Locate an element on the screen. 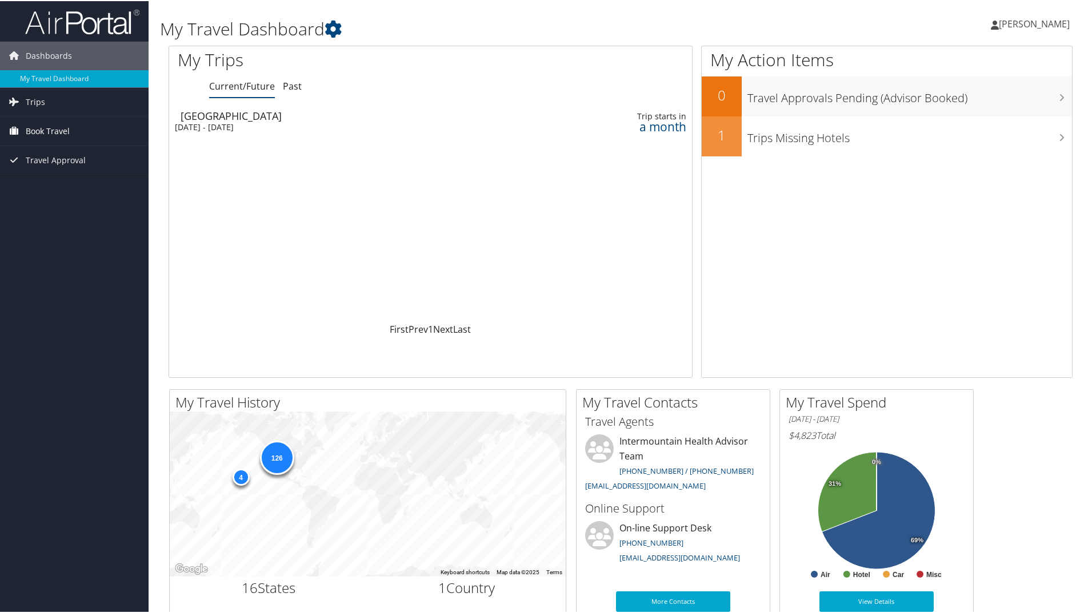 Image resolution: width=1088 pixels, height=613 pixels. text: Car is located at coordinates (898, 574).